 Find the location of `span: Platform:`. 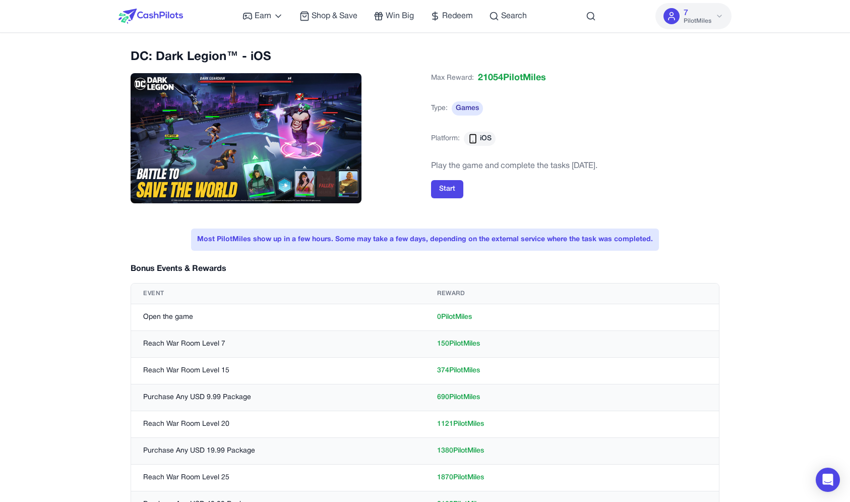

span: Platform: is located at coordinates (445, 139).